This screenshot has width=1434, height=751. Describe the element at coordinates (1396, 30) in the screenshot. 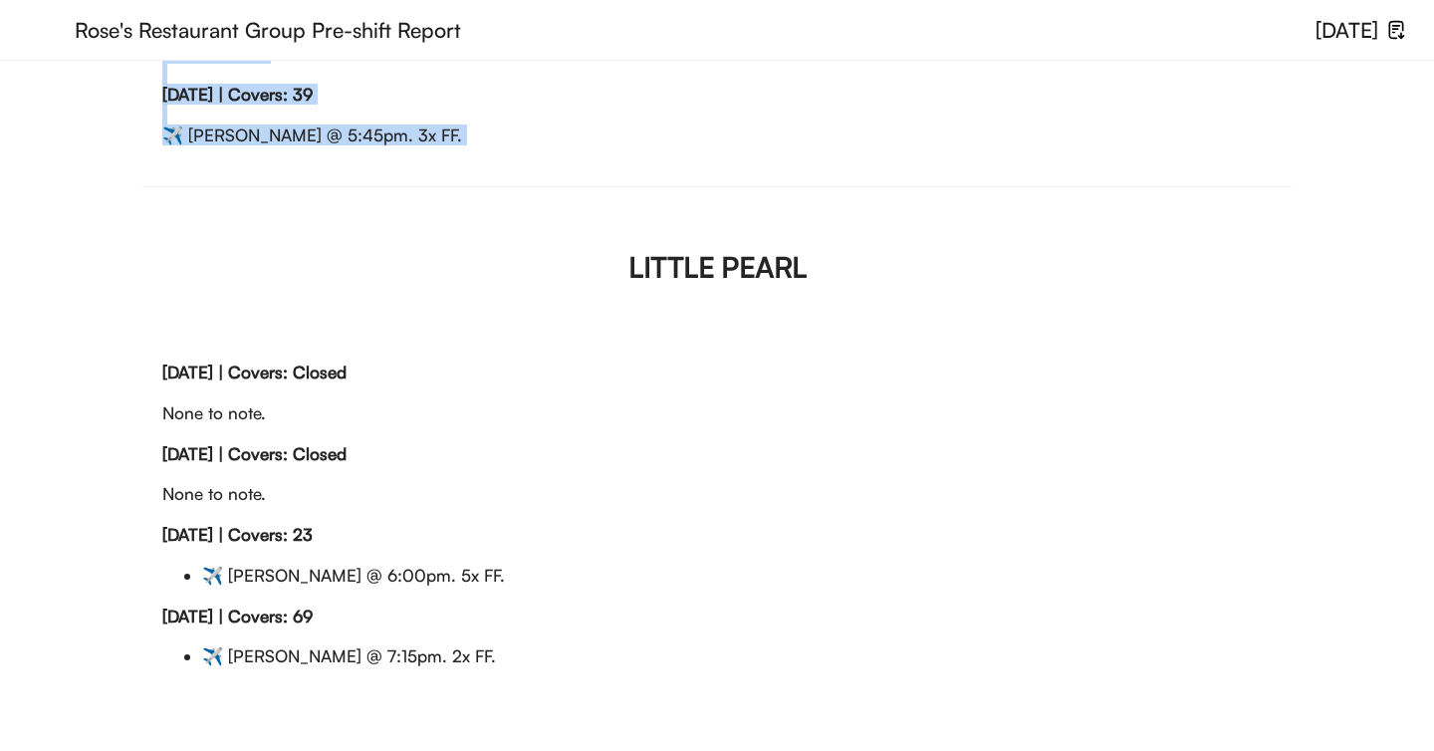

I see `img: file-download-02.svg` at that location.